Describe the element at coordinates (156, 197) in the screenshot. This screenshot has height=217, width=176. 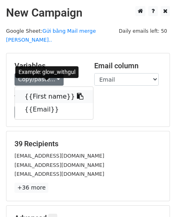
I see `div: Chat Widget` at that location.